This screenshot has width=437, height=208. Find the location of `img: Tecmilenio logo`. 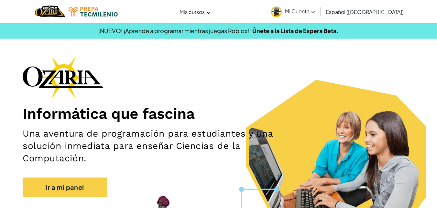

img: Tecmilenio logo is located at coordinates (93, 12).